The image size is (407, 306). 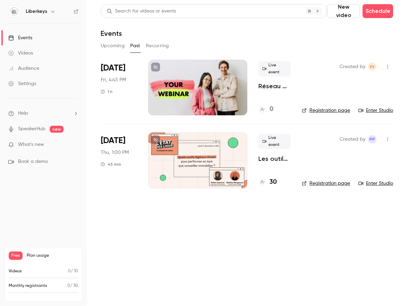 What do you see at coordinates (274, 86) in the screenshot?
I see `p: Réseau lution` at bounding box center [274, 86].